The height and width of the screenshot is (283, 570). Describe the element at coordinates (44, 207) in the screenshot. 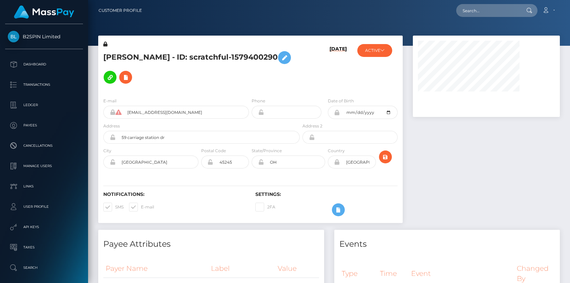

I see `p: User Profile` at that location.